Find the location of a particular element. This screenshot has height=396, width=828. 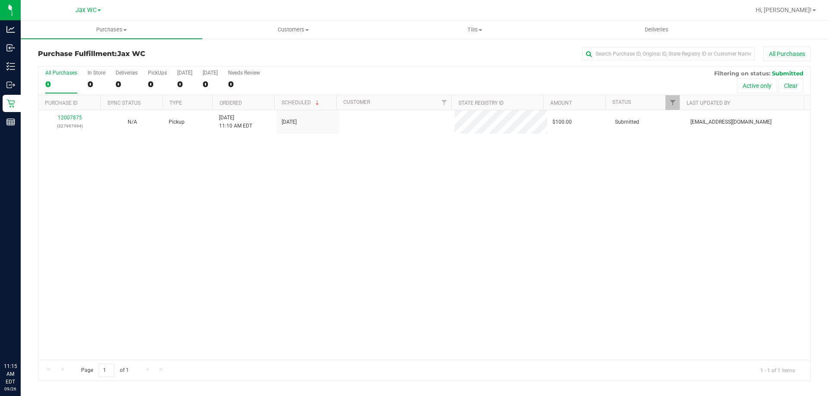

button: All Purchases is located at coordinates (787, 54).